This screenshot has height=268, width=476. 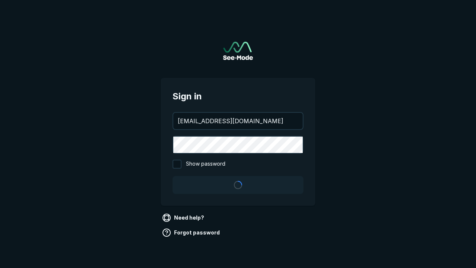 What do you see at coordinates (184, 218) in the screenshot?
I see `a: Need help?` at bounding box center [184, 218].